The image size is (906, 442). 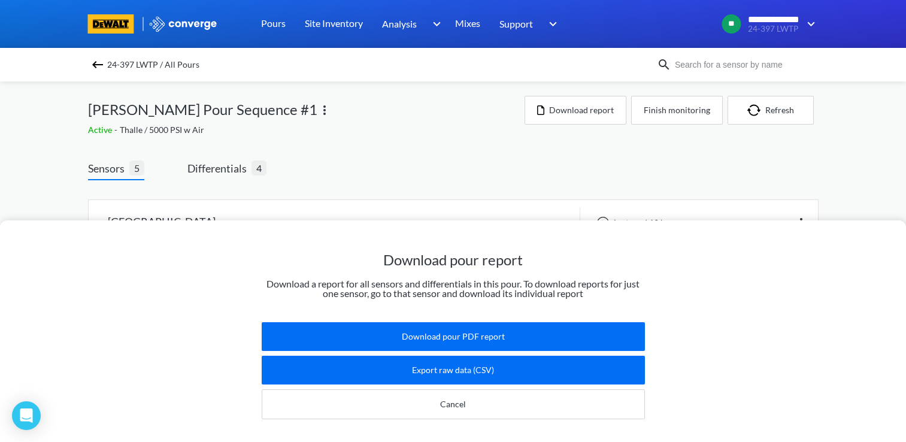 I want to click on span: 24-397 LWTP / All Pours, so click(x=153, y=65).